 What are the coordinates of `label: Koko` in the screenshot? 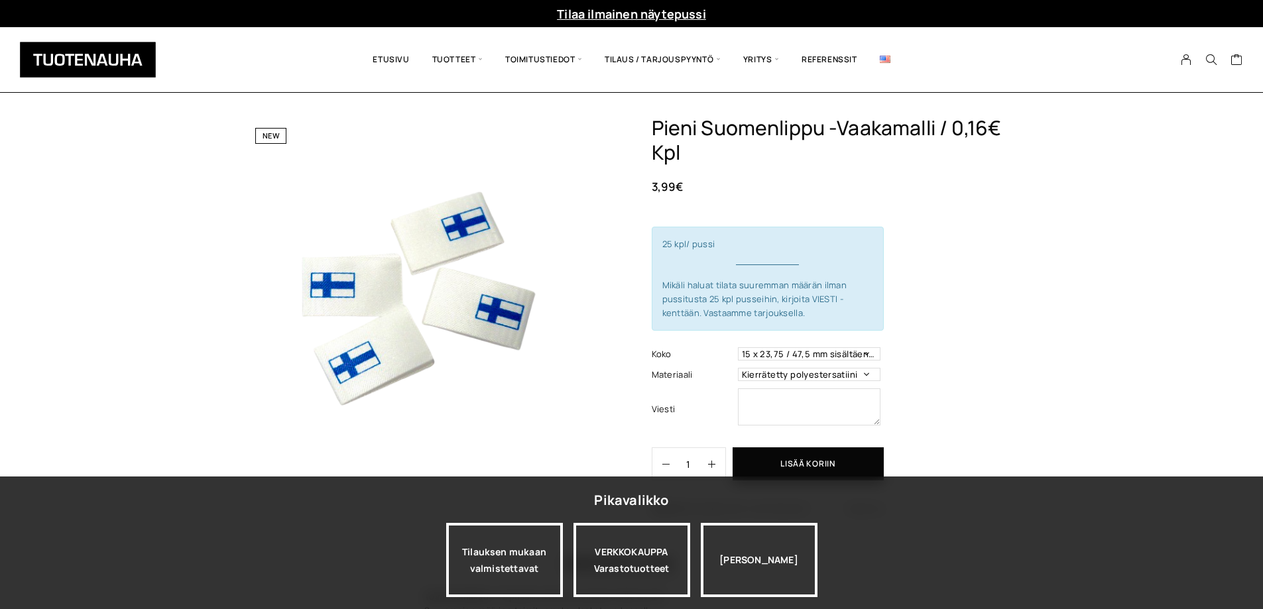 It's located at (693, 354).